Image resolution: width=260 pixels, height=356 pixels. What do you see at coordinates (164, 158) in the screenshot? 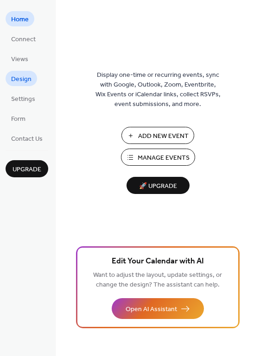
I see `span: Manage Events` at bounding box center [164, 158].